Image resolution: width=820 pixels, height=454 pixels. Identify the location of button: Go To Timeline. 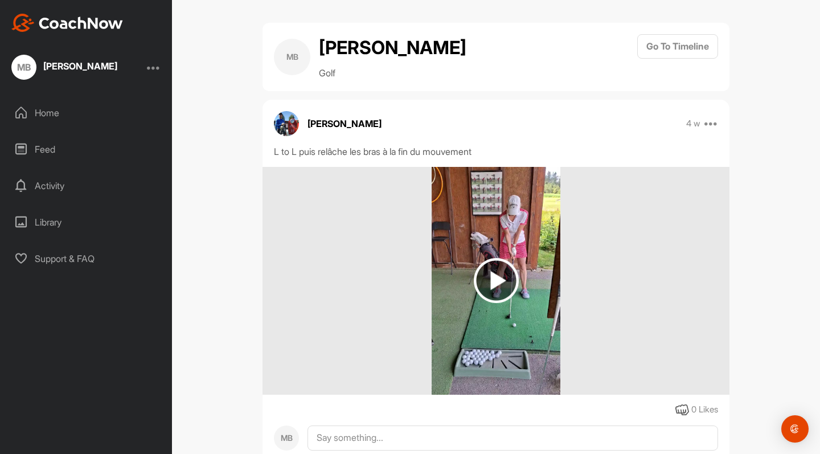
(678, 46).